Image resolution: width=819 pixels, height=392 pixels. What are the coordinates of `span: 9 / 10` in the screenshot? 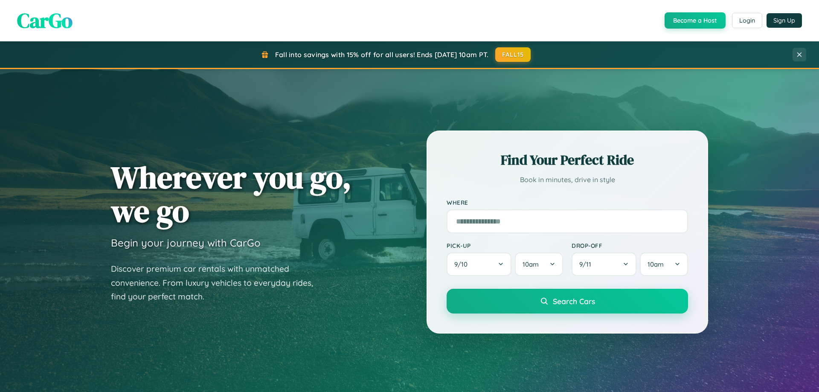 It's located at (463, 264).